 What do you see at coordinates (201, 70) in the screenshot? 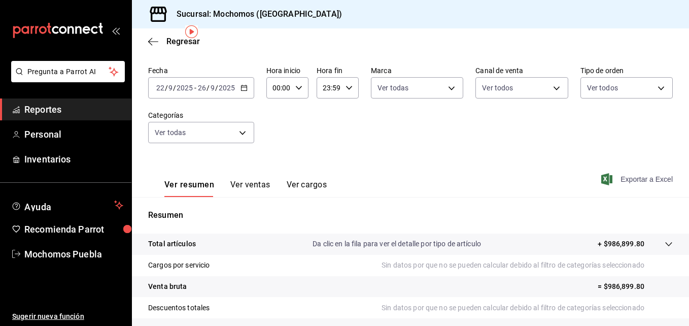
I see `label: Fecha` at bounding box center [201, 70].